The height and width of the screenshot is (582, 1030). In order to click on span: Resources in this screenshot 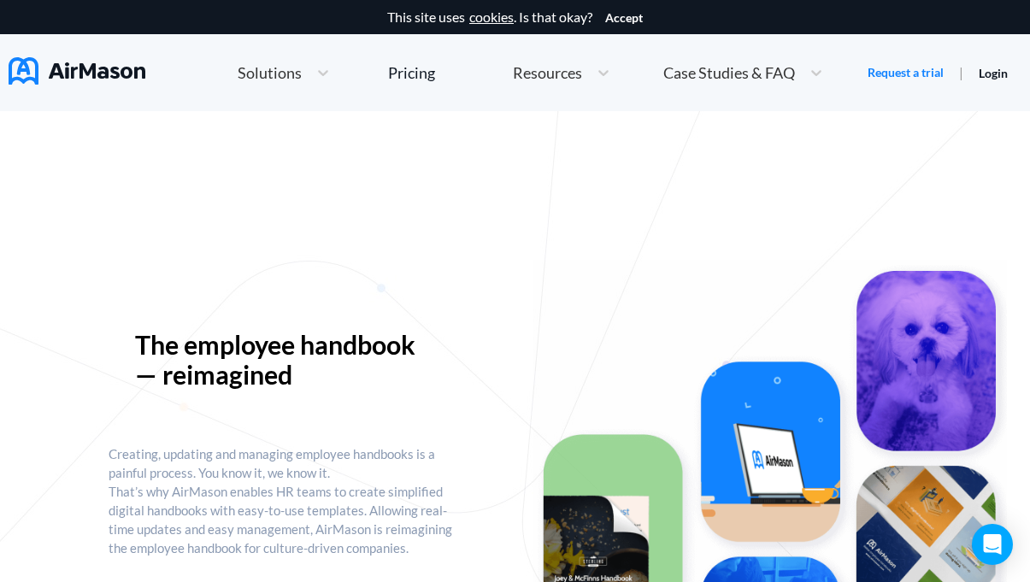, I will do `click(547, 73)`.